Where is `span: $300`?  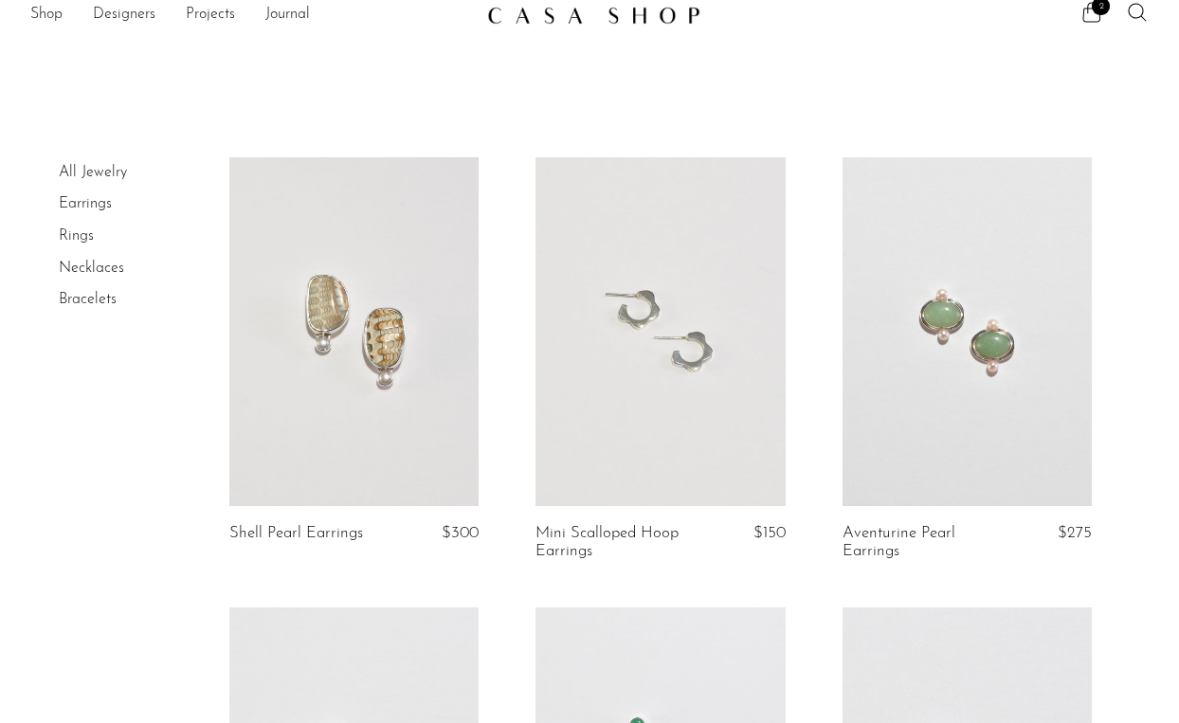
span: $300 is located at coordinates (459, 532).